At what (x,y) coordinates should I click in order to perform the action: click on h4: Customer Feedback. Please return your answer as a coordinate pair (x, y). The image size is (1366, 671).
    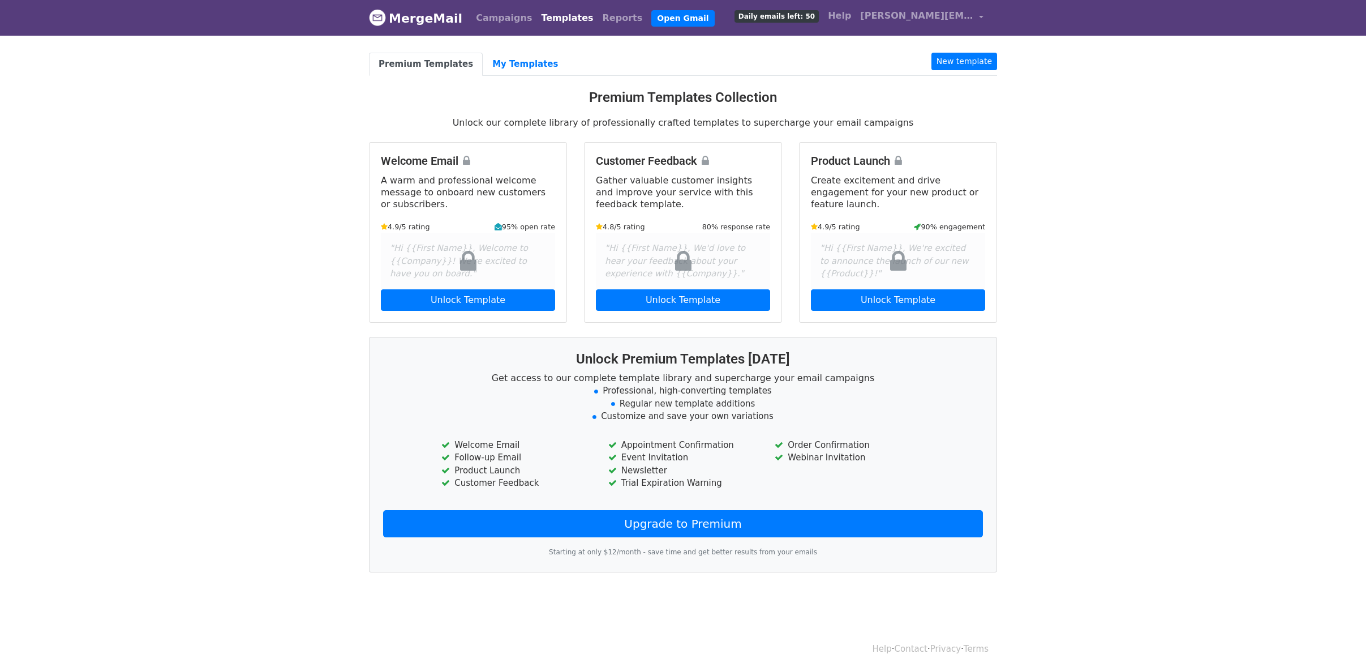
    Looking at the image, I should click on (683, 161).